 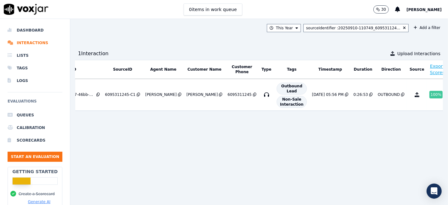 I want to click on div: sourceIdentifier : 20250910-110749_609531124..., so click(x=353, y=28).